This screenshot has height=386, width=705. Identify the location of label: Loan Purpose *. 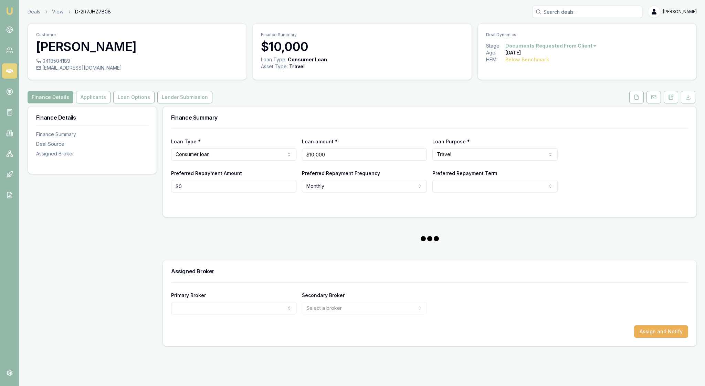
(451, 141).